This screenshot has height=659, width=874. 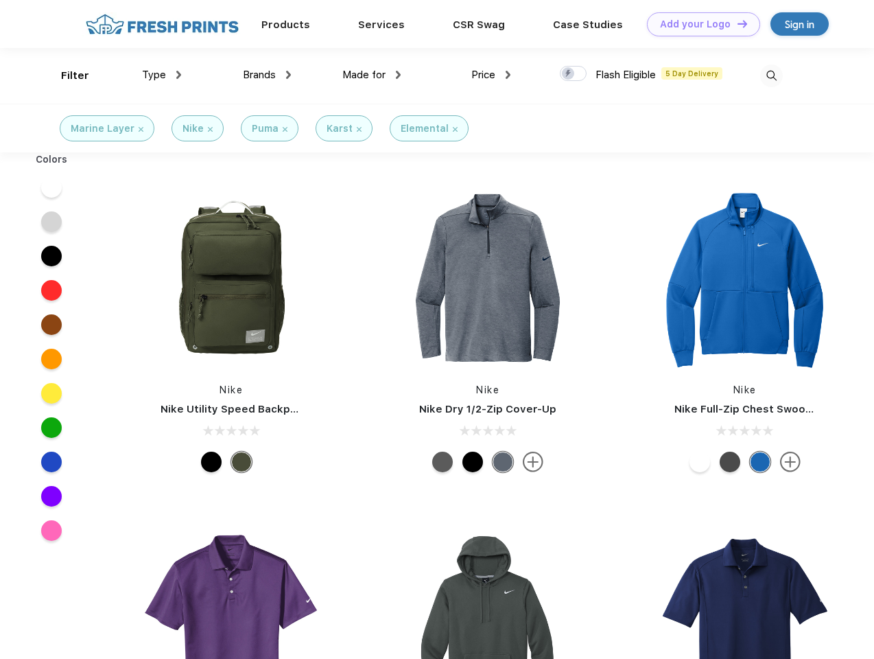 What do you see at coordinates (102, 128) in the screenshot?
I see `div: Marine Layer` at bounding box center [102, 128].